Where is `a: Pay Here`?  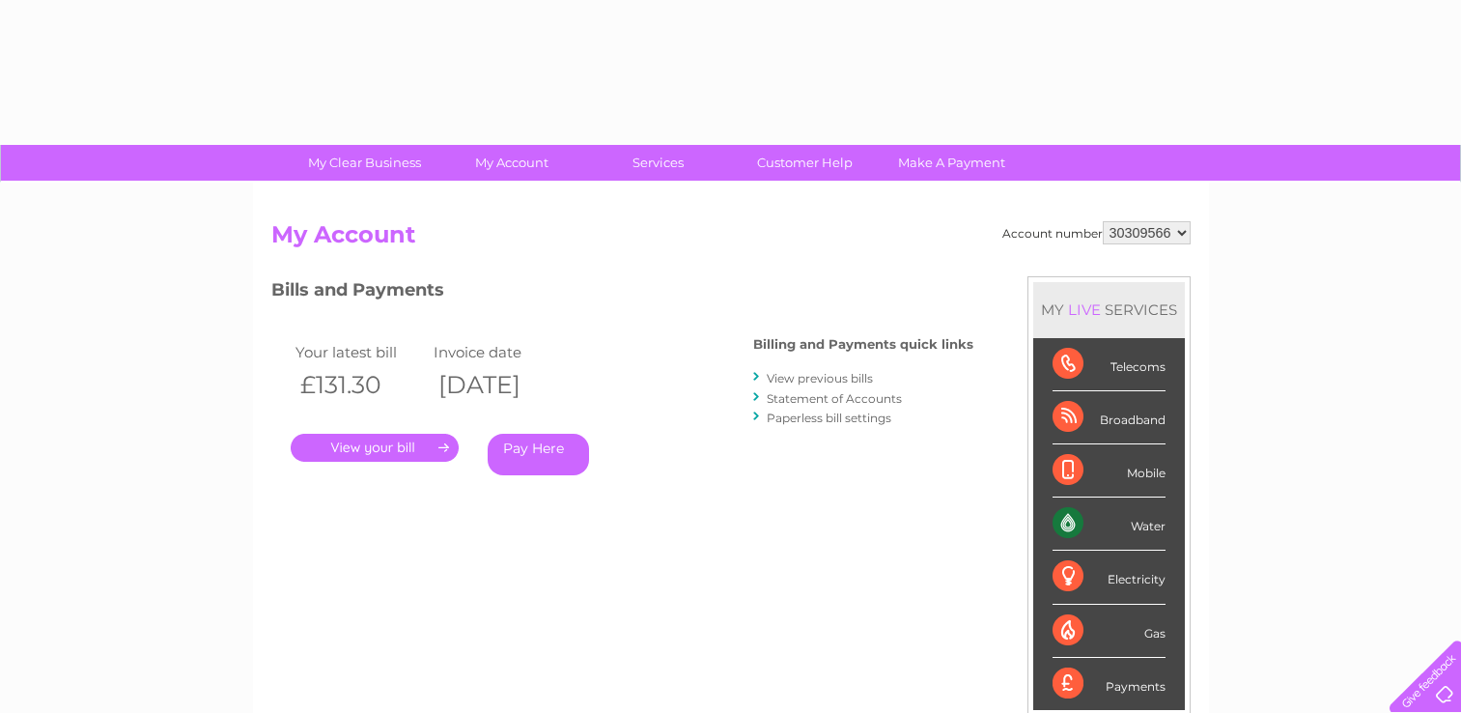
a: Pay Here is located at coordinates (538, 454).